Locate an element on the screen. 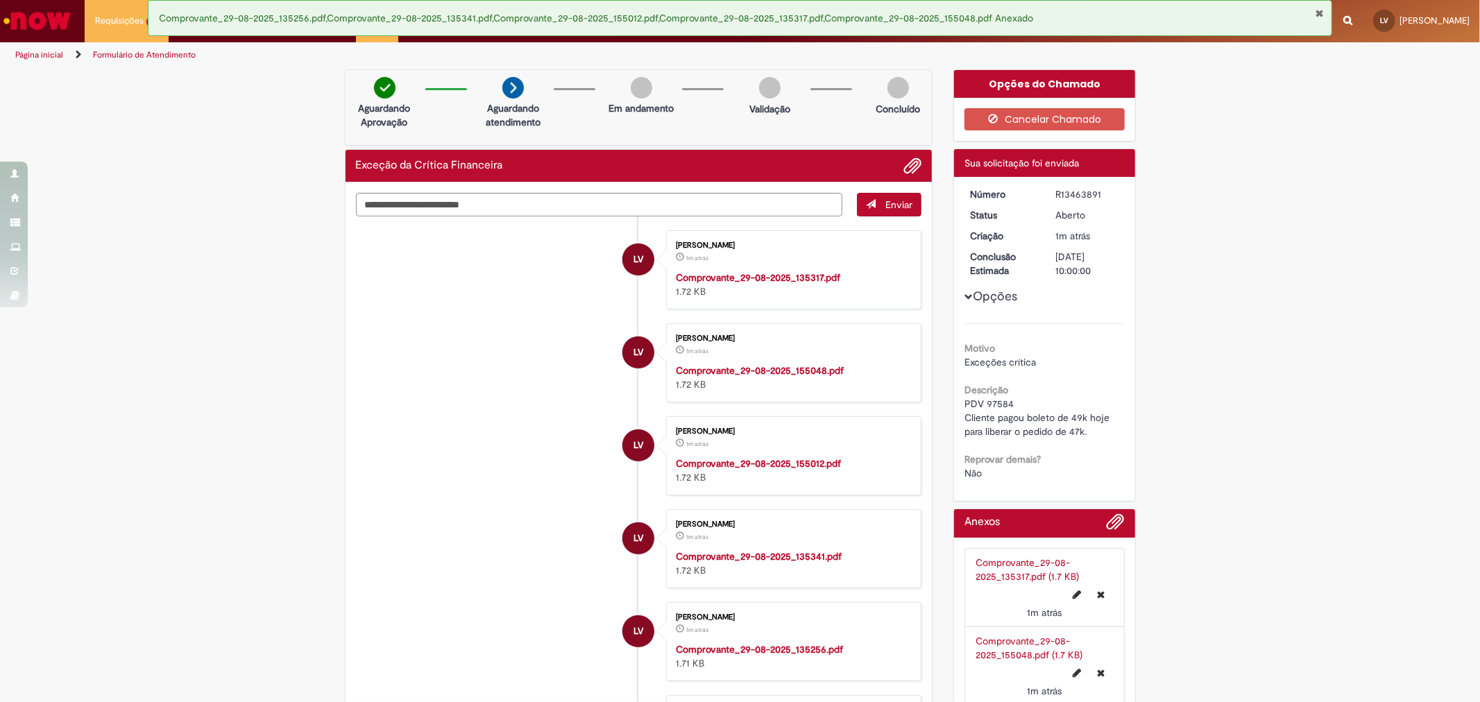  button: Excluir Comprovante_29-08-2025_135317.pdf is located at coordinates (1101, 595).